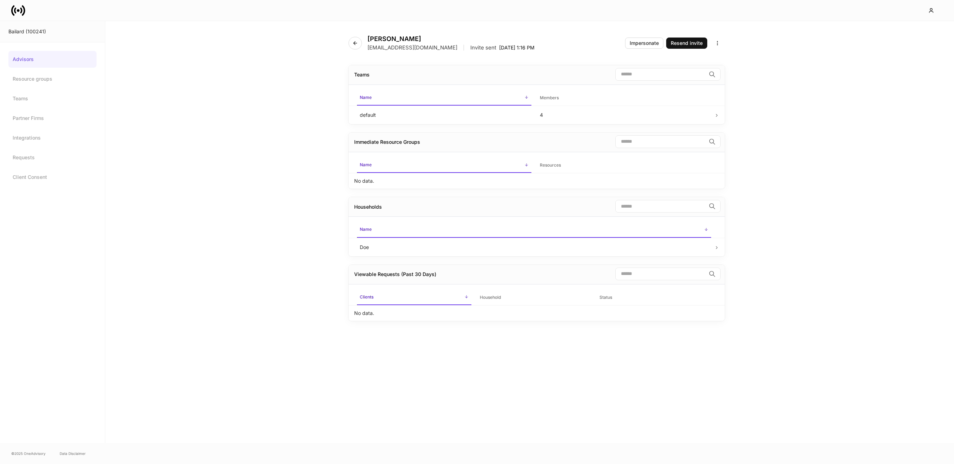  What do you see at coordinates (534, 298) in the screenshot?
I see `span: Household` at bounding box center [534, 298].